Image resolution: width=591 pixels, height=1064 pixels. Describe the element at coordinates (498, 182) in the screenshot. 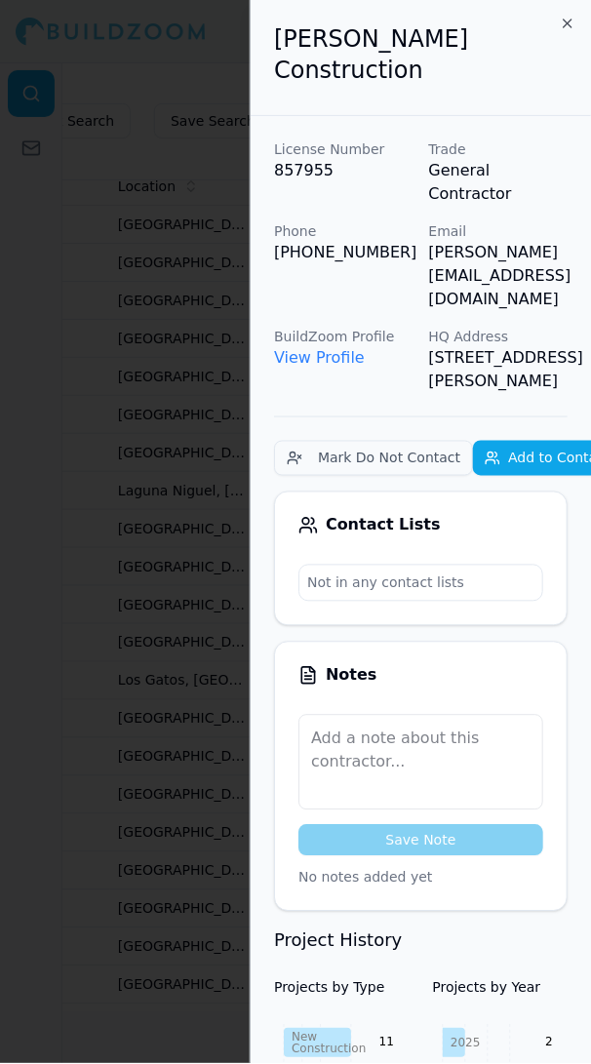

I see `p: General Contractor` at that location.